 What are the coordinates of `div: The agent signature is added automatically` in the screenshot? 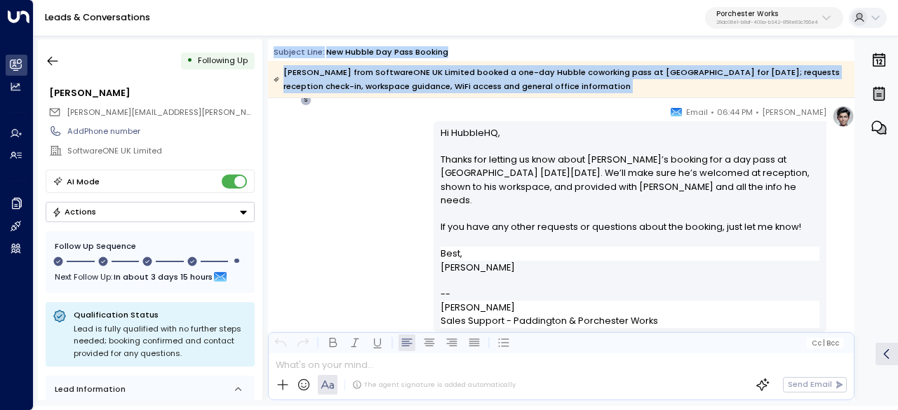 It's located at (434, 385).